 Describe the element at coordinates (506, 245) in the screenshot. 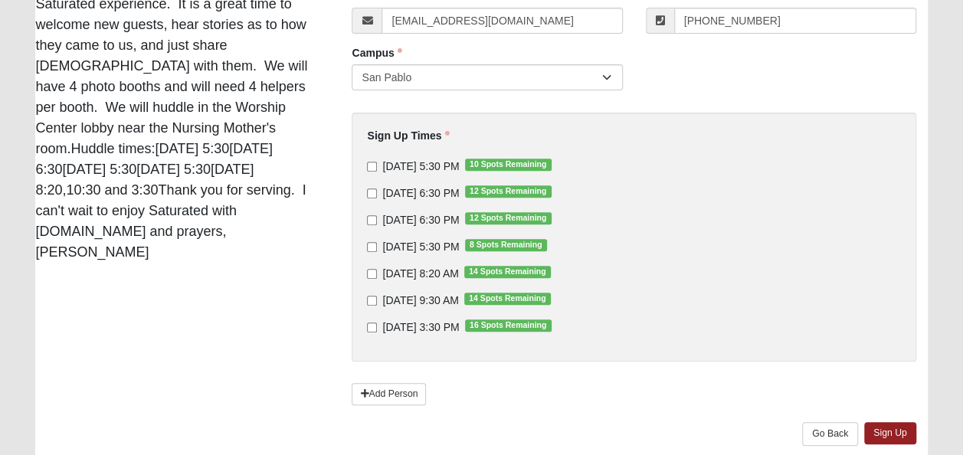

I see `span: 8 Spots Remaining` at that location.